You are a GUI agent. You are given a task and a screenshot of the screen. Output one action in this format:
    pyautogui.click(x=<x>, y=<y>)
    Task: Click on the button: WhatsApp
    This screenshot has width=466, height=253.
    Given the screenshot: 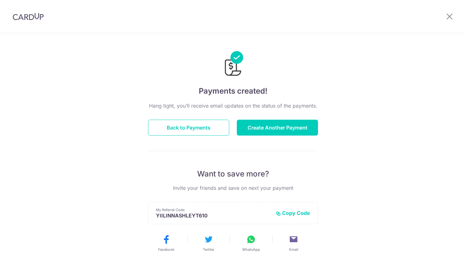 What is the action you would take?
    pyautogui.click(x=251, y=243)
    